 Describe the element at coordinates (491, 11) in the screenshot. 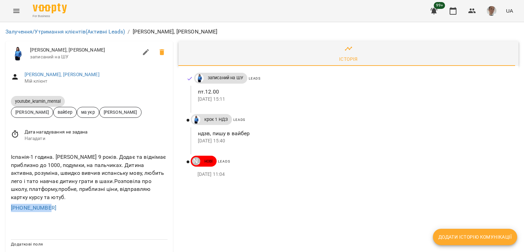

I see `img: 4dd45a387af7859874edf35ff59cadb1.jpg` at that location.